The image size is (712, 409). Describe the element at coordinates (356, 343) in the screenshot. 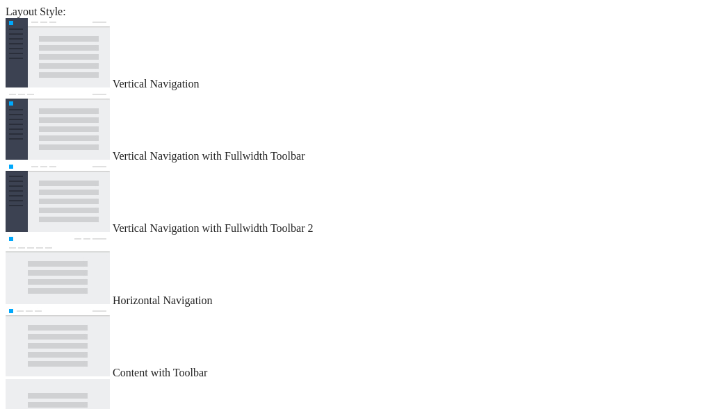

I see `md-radio-button: Content with Toolbar` at that location.